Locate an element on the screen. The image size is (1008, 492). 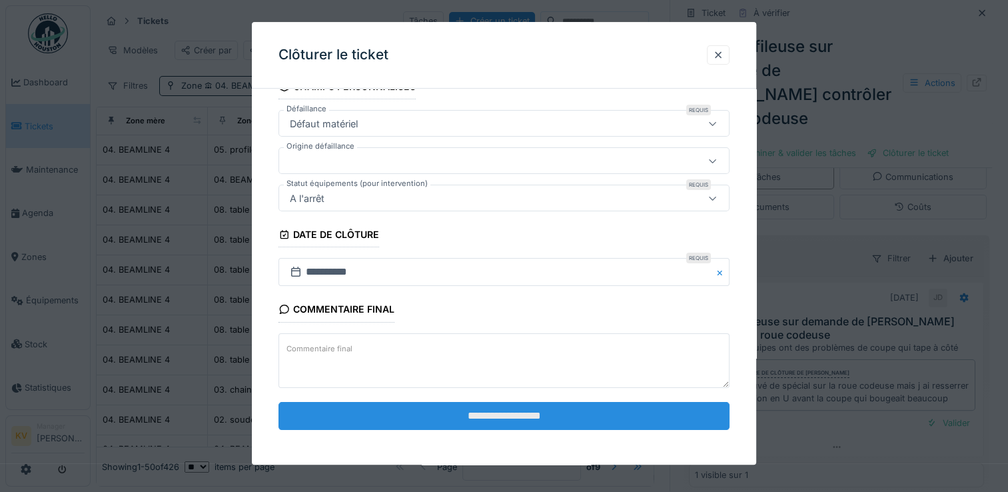
div: Champs personnalisés is located at coordinates (347, 88).